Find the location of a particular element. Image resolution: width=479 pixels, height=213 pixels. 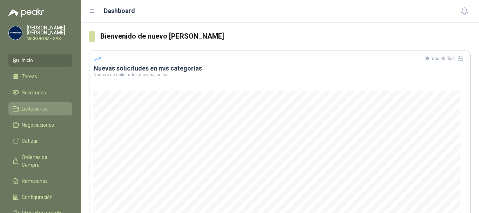

a: Inicio is located at coordinates (40, 60).